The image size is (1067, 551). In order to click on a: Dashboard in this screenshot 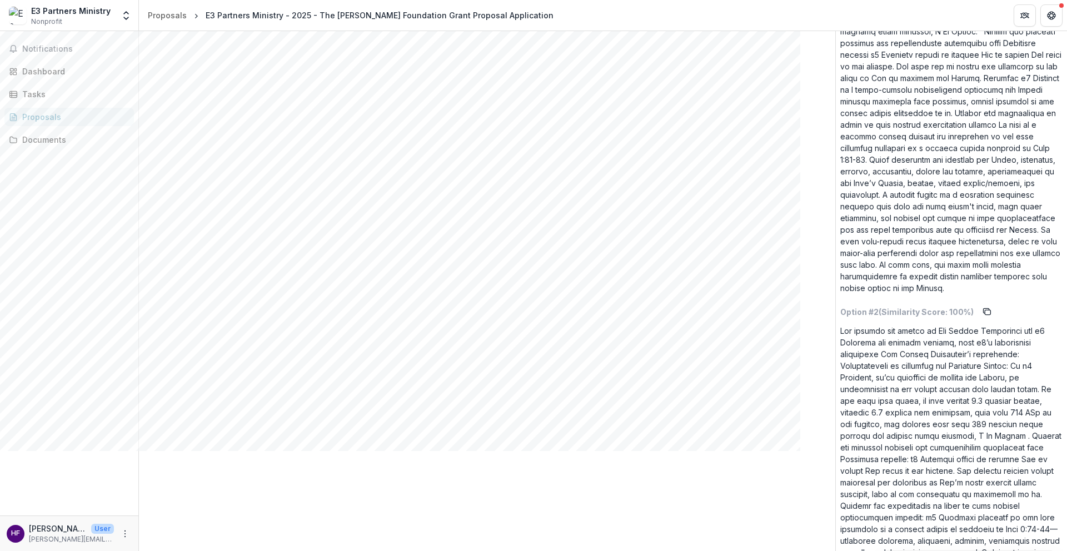, I will do `click(69, 71)`.